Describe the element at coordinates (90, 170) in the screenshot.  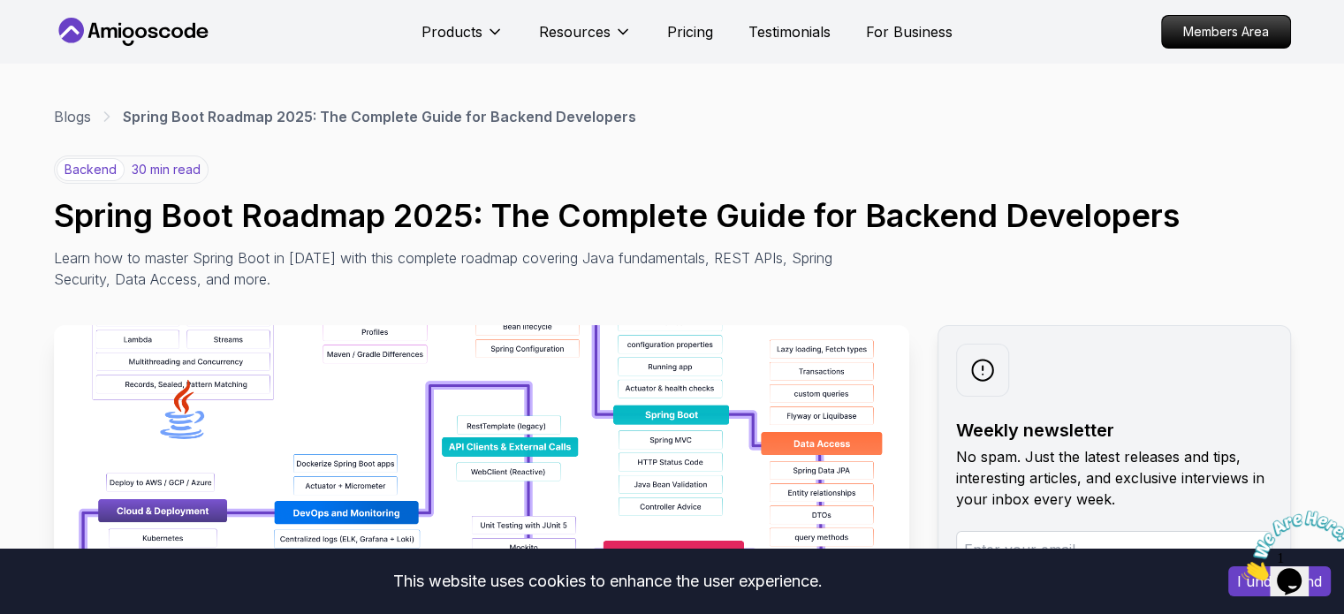
I see `p: backend` at that location.